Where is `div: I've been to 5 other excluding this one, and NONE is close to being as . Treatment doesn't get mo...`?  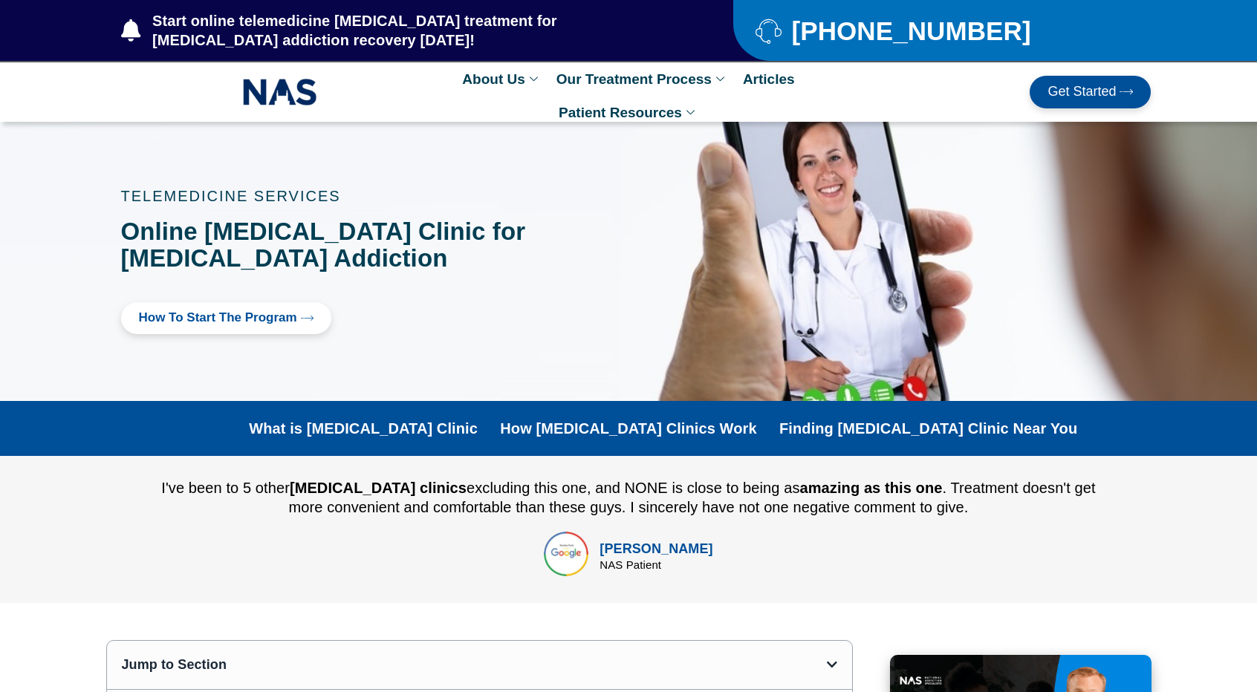 div: I've been to 5 other excluding this one, and NONE is close to being as . Treatment doesn't get mo... is located at coordinates (628, 498).